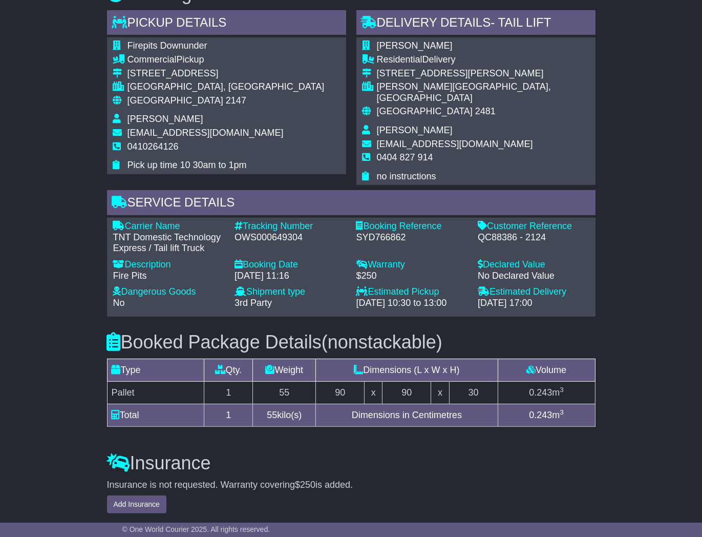 This screenshot has height=537, width=702. I want to click on div: Shipment type, so click(290, 292).